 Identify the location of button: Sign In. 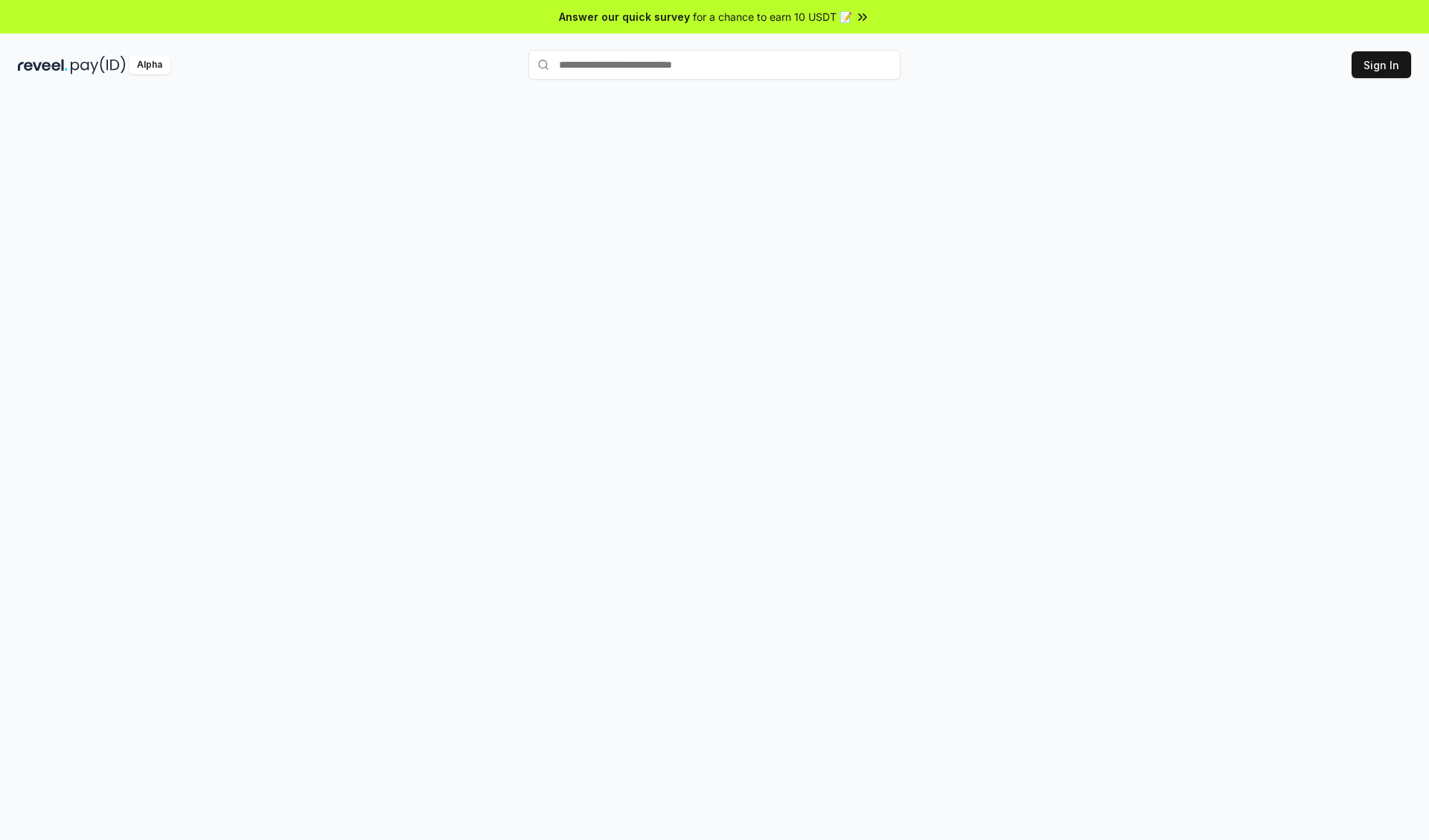
(1381, 65).